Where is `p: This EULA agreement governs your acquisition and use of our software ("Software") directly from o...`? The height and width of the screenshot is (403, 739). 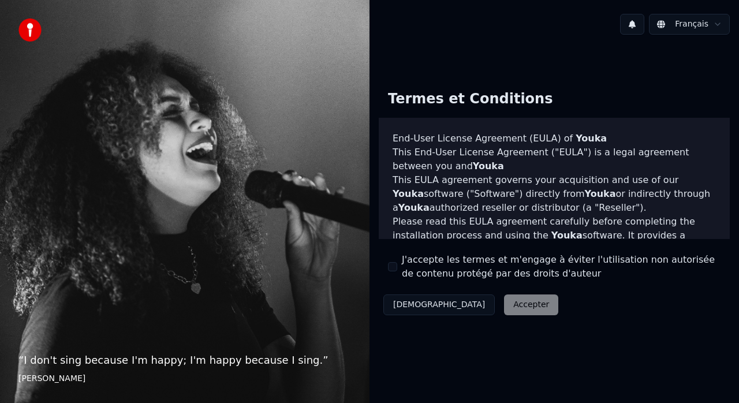 p: This EULA agreement governs your acquisition and use of our software ("Software") directly from o... is located at coordinates (554, 194).